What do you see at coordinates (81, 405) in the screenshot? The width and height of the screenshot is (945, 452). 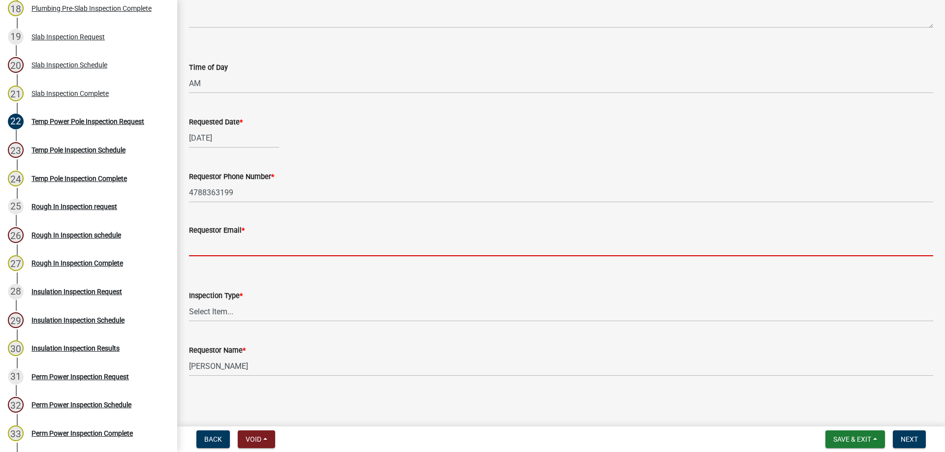 I see `div: Perm Power Inspection Schedule` at bounding box center [81, 405].